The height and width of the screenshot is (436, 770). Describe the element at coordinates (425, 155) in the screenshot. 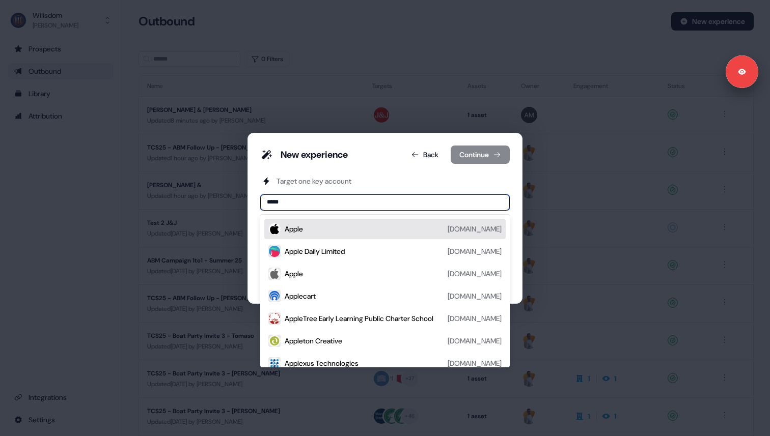

I see `button: Back` at that location.